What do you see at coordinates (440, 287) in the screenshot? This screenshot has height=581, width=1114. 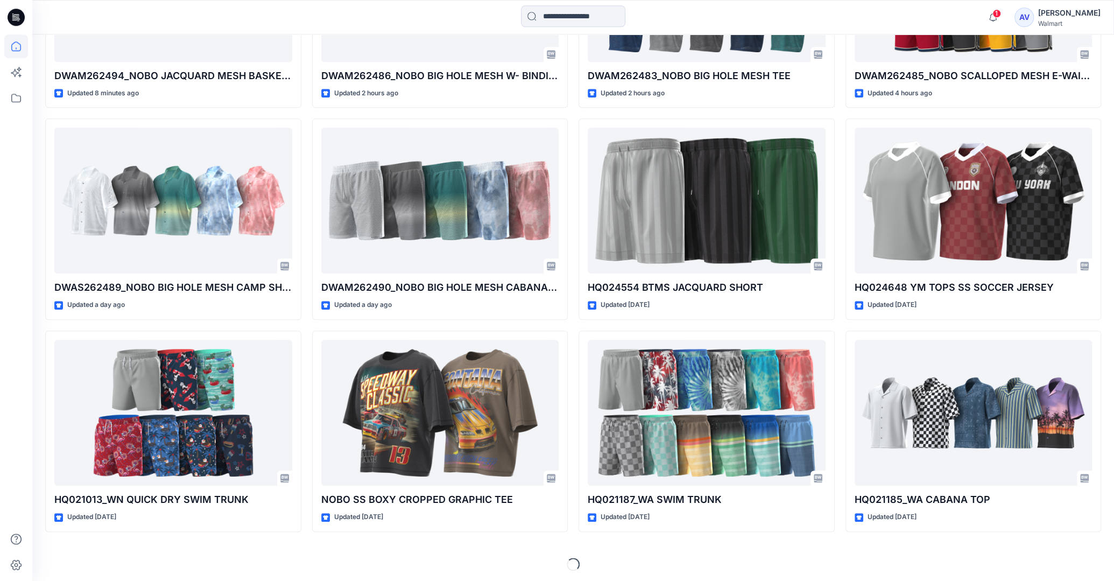 I see `p: DWAM262490_NOBO BIG HOLE MESH CABANA SHORT` at bounding box center [440, 287].